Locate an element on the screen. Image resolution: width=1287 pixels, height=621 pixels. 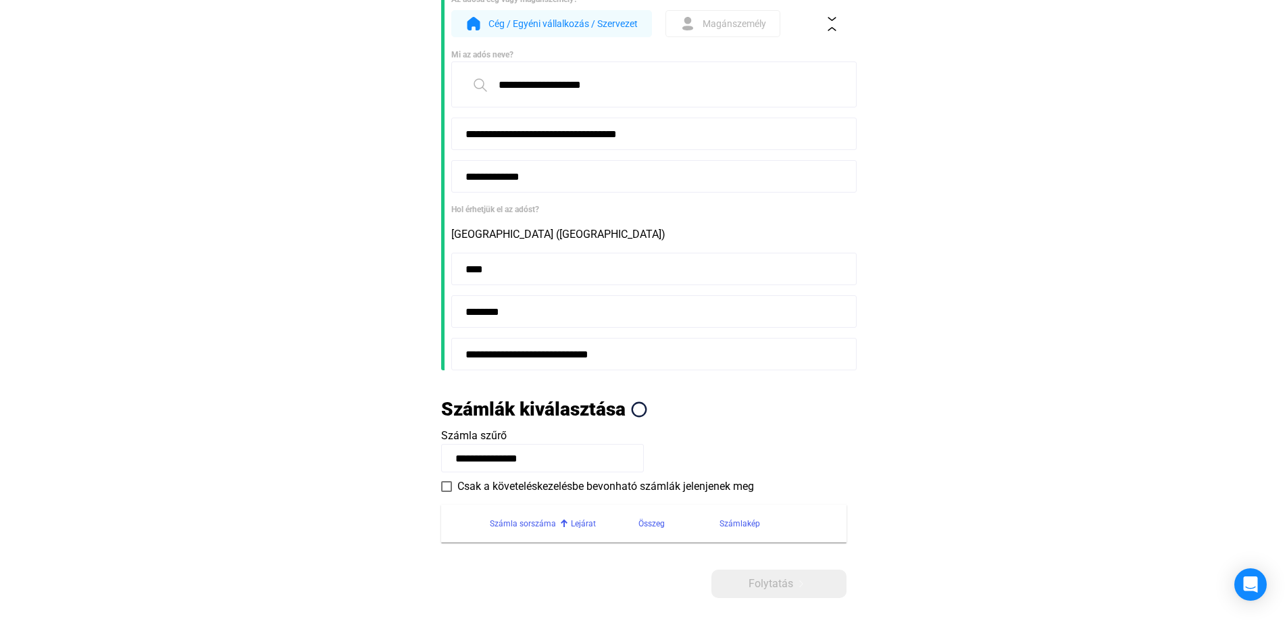
img: form-ind is located at coordinates (688, 24).